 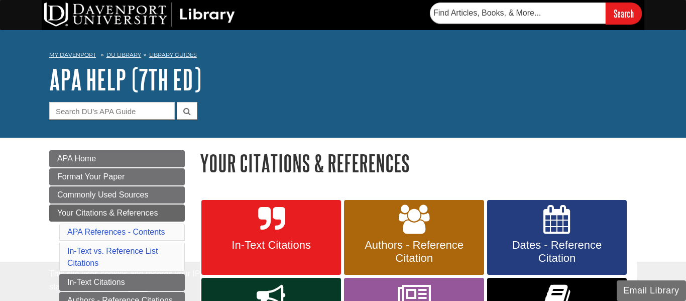 What do you see at coordinates (116, 231) in the screenshot?
I see `a: APA References - Contents` at bounding box center [116, 231].